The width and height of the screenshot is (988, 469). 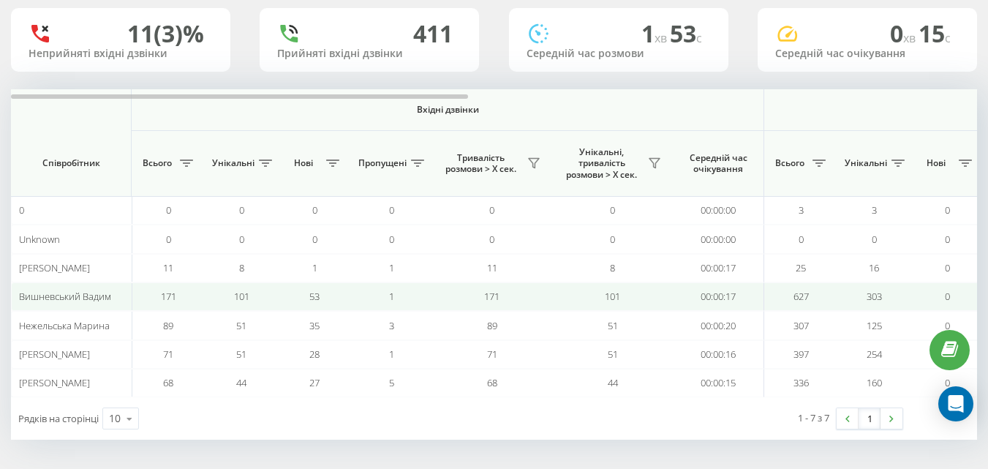 What do you see at coordinates (314, 383) in the screenshot?
I see `span: 27` at bounding box center [314, 383].